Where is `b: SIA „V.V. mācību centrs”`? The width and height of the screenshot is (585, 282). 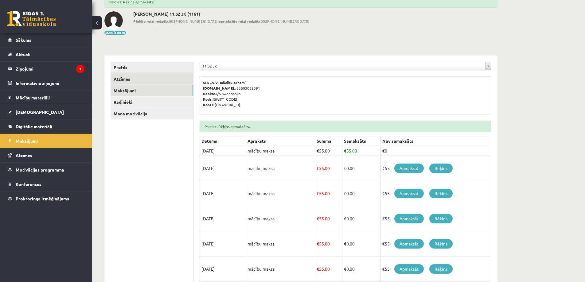 b: SIA „V.V. mācību centrs” is located at coordinates (225, 83).